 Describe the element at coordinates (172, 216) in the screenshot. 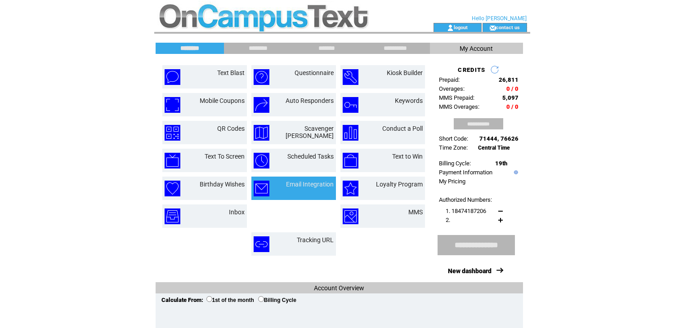

I see `img: inbox.png` at that location.